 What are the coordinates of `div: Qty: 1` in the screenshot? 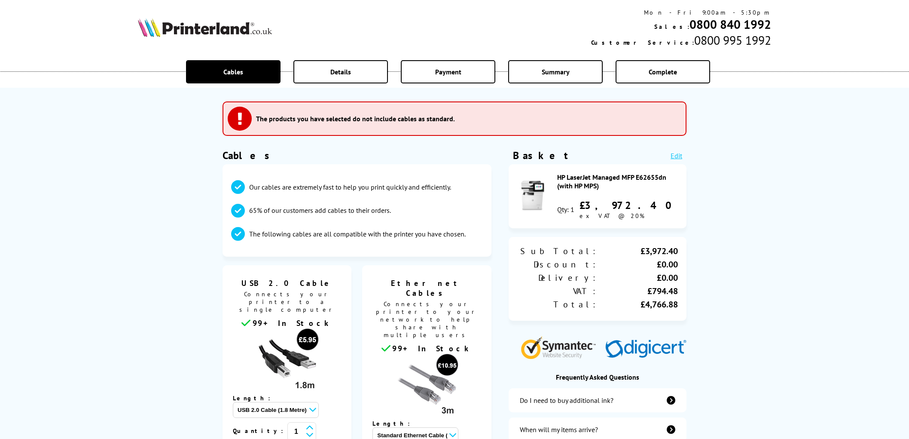 It's located at (566, 209).